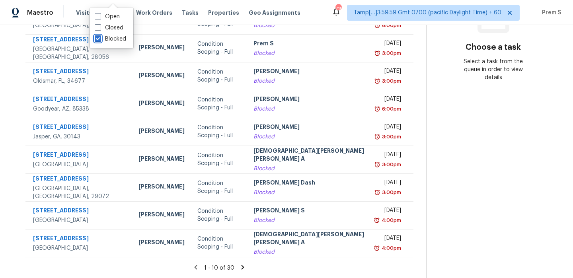 This screenshot has height=278, width=573. I want to click on label: Closed, so click(109, 28).